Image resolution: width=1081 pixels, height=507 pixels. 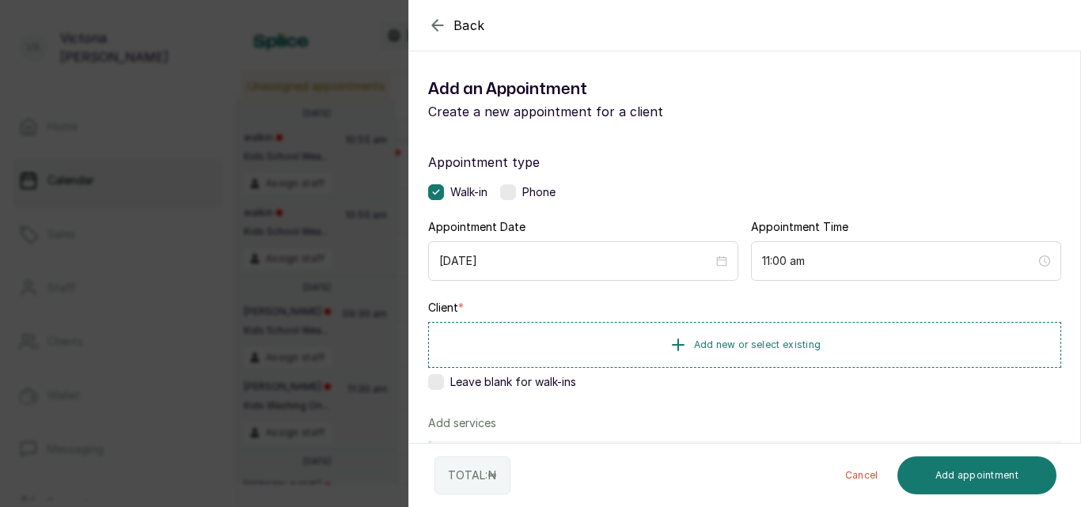 What do you see at coordinates (476, 227) in the screenshot?
I see `label: Appointment Date` at bounding box center [476, 227].